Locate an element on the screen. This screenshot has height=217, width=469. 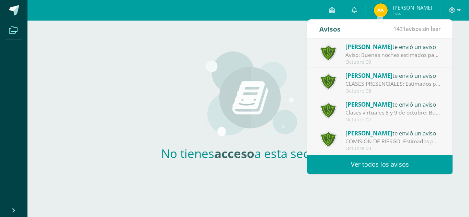
span: Tutor is located at coordinates (412, 13).